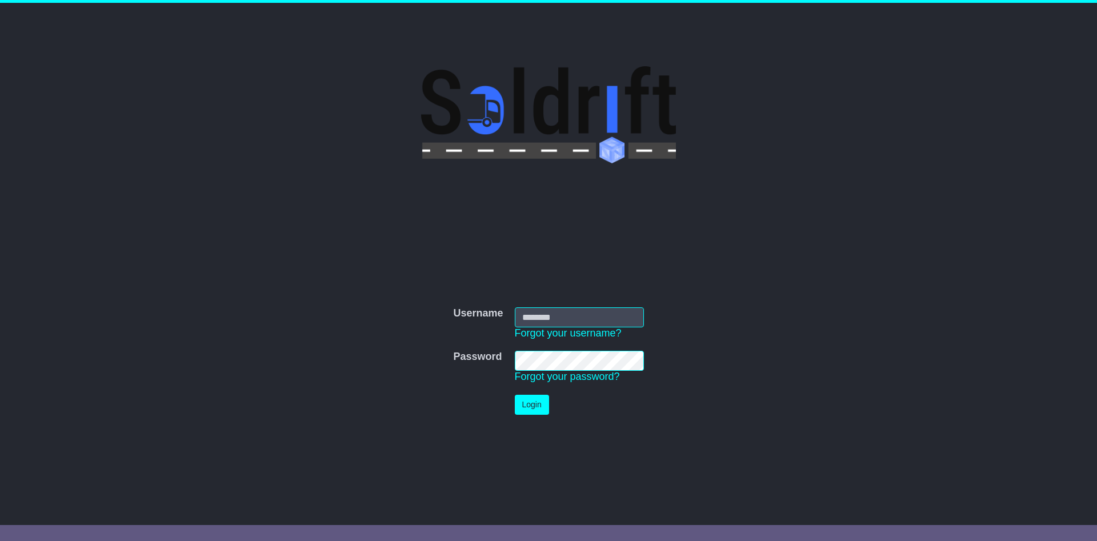 This screenshot has height=541, width=1097. I want to click on a: Forgot your username?, so click(568, 333).